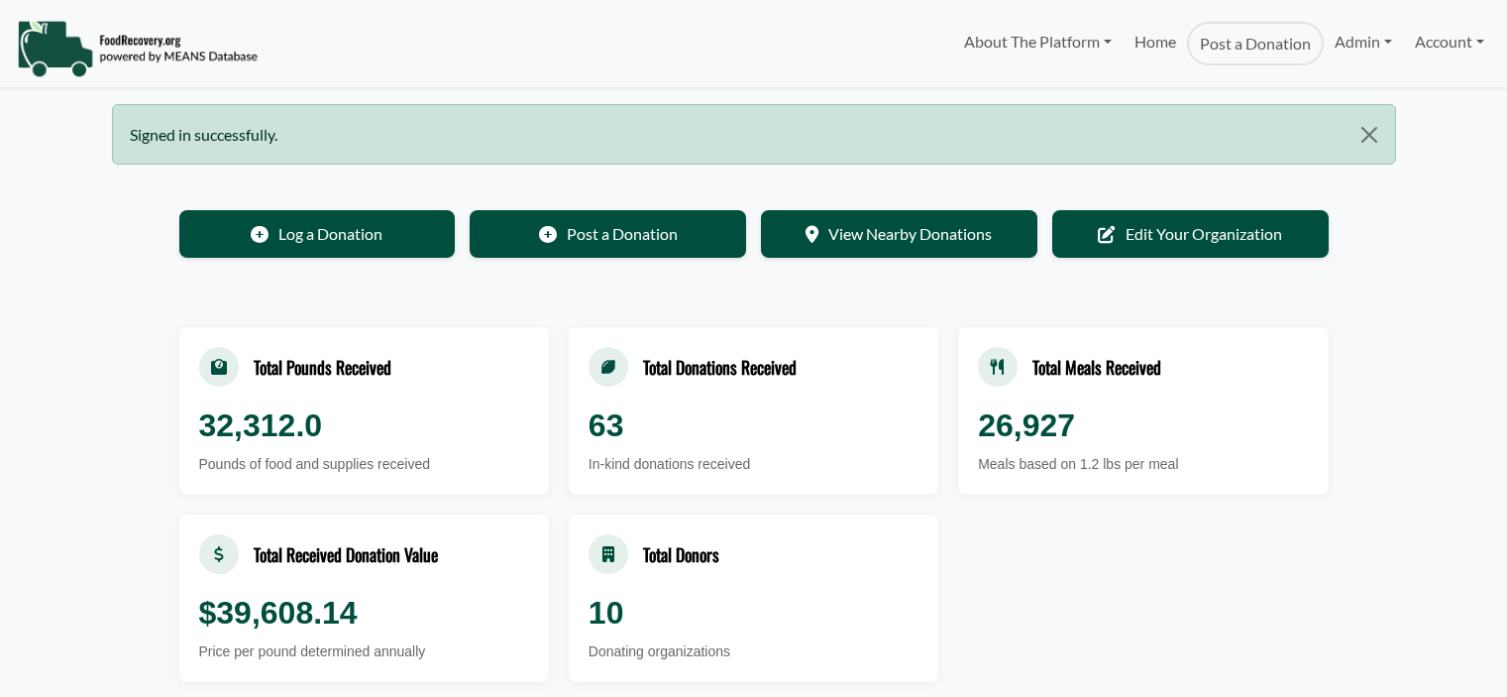  Describe the element at coordinates (364, 651) in the screenshot. I see `div: Price per pound determined annually` at that location.